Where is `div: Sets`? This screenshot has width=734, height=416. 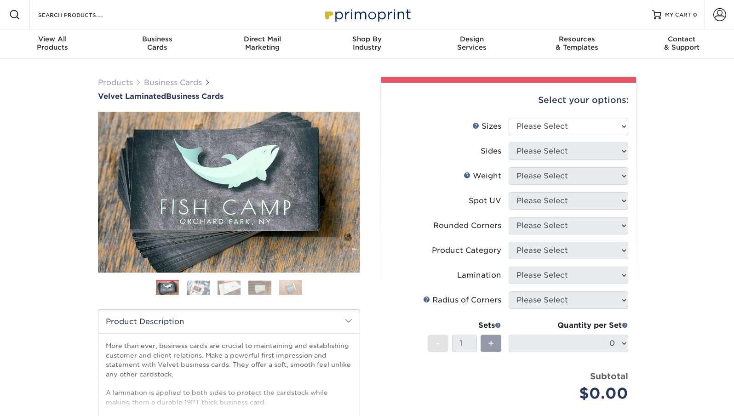 div: Sets is located at coordinates (464, 325).